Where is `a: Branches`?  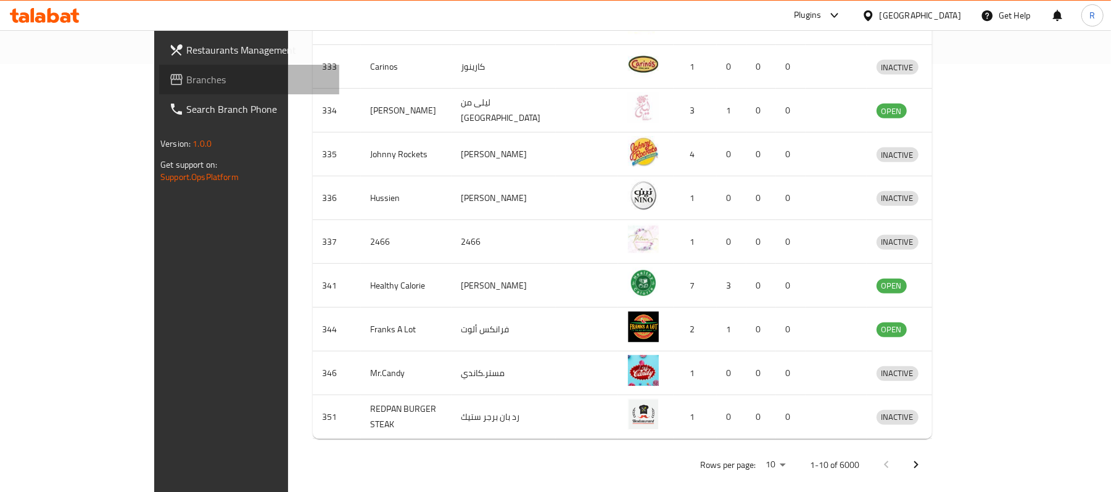 a: Branches is located at coordinates (249, 80).